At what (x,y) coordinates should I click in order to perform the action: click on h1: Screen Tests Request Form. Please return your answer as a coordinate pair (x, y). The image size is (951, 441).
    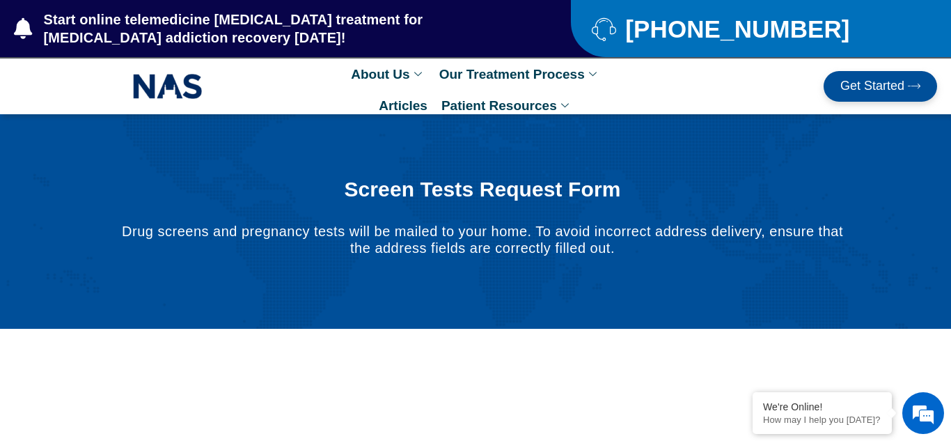
    Looking at the image, I should click on (482, 189).